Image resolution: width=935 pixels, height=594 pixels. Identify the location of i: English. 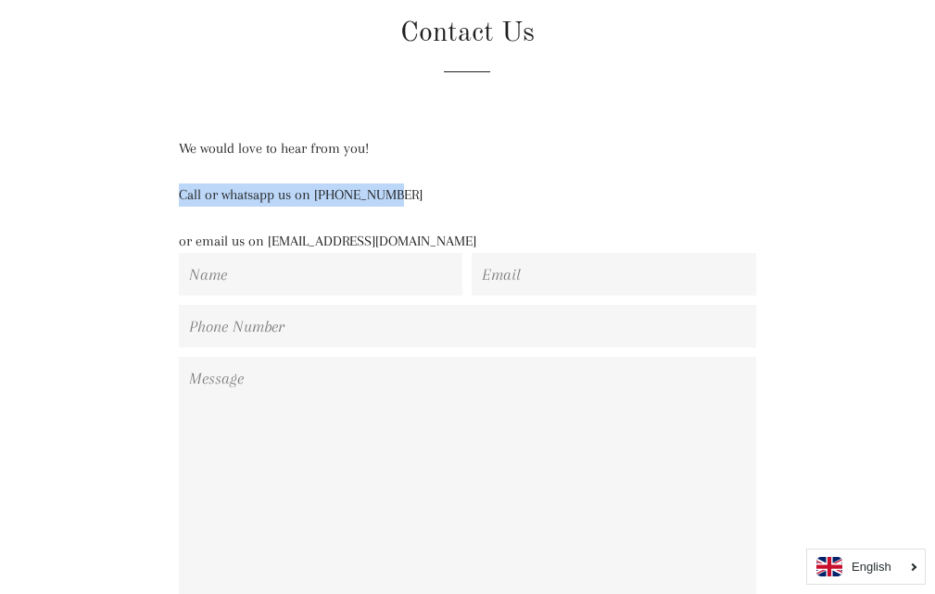
(871, 566).